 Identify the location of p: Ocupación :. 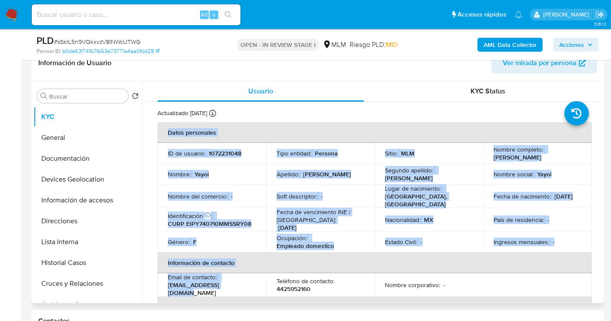
(292, 238).